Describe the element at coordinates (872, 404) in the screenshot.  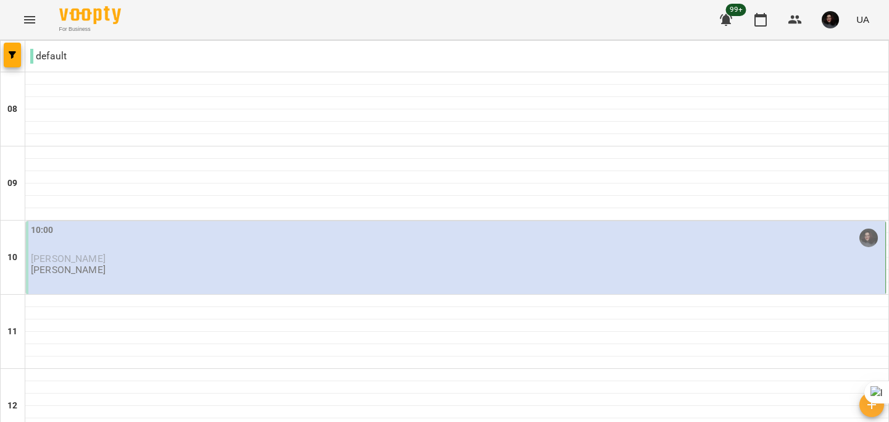
I see `button: Створити урок` at that location.